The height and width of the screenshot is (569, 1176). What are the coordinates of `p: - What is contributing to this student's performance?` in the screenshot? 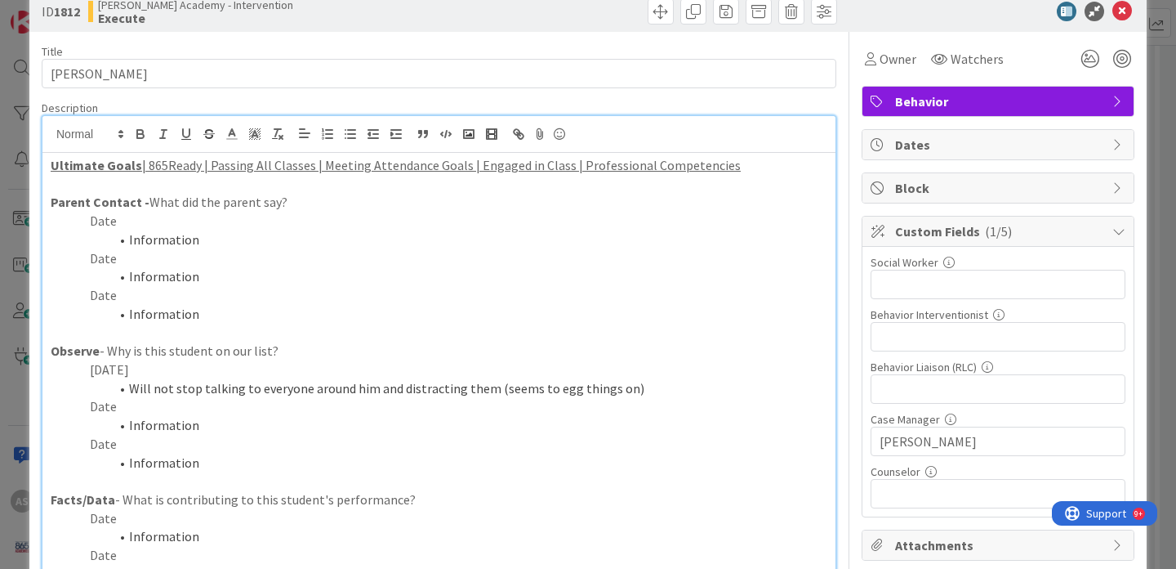 It's located at (439, 499).